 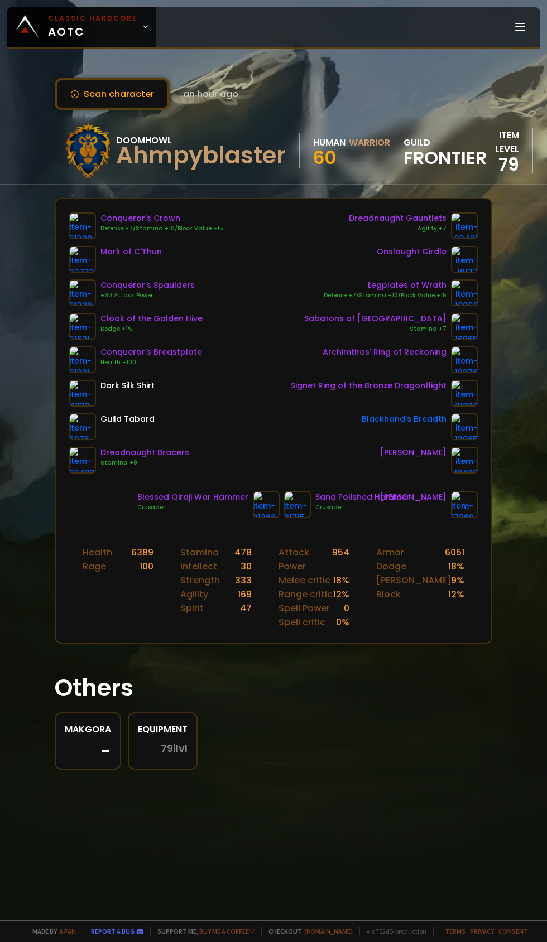 I want to click on div: Attack Power, so click(x=305, y=559).